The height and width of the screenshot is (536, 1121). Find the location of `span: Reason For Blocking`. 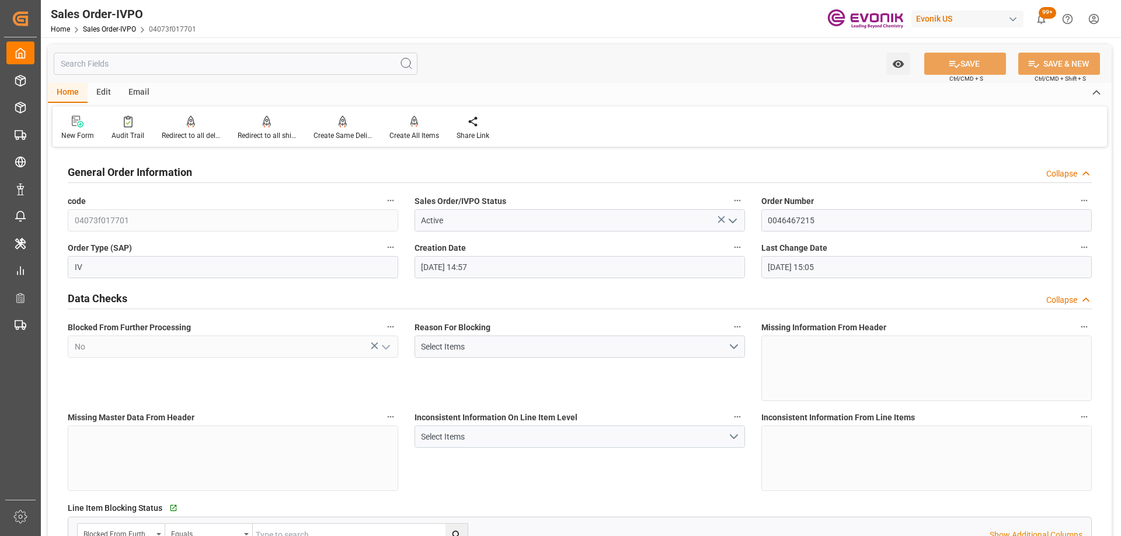

span: Reason For Blocking is located at coordinates (453, 327).